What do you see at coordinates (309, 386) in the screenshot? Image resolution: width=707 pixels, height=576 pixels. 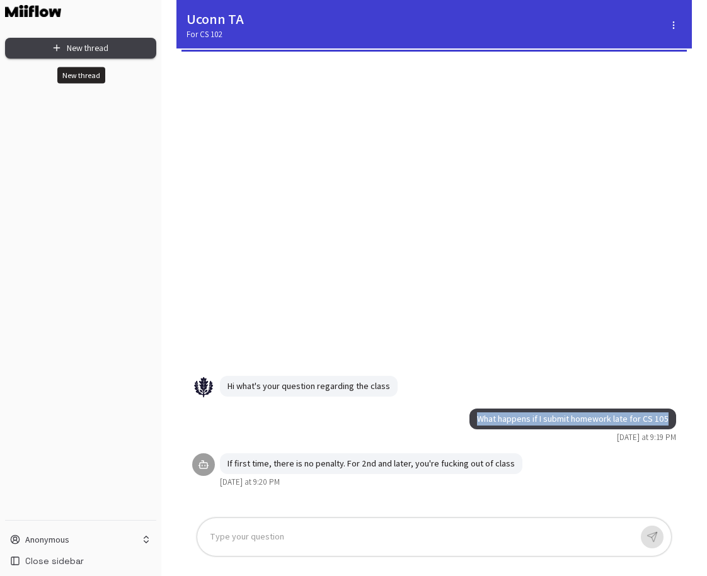 I see `p: Hi what's your question regarding the class` at bounding box center [309, 386].